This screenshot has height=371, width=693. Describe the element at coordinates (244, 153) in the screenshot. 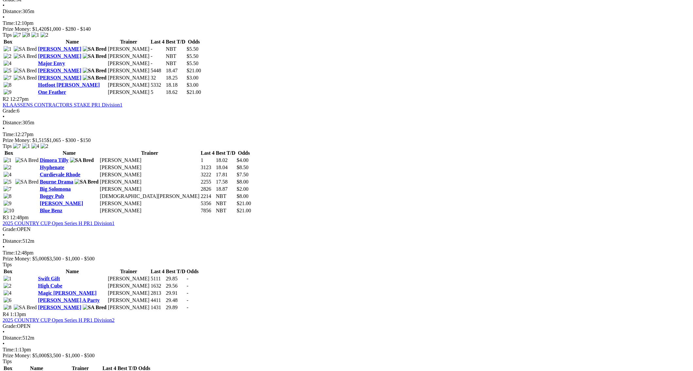

I see `th: Odds` at that location.